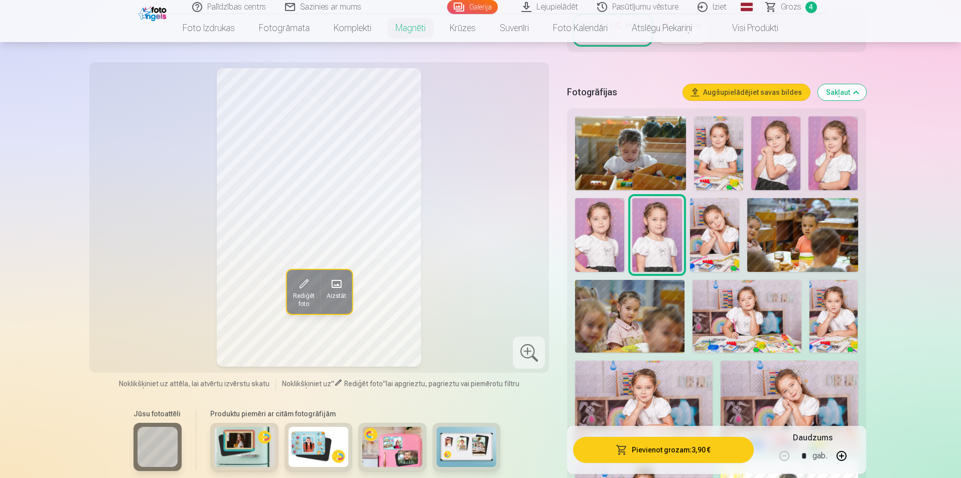  What do you see at coordinates (336, 292) in the screenshot?
I see `button: Aizstāt` at bounding box center [336, 292].